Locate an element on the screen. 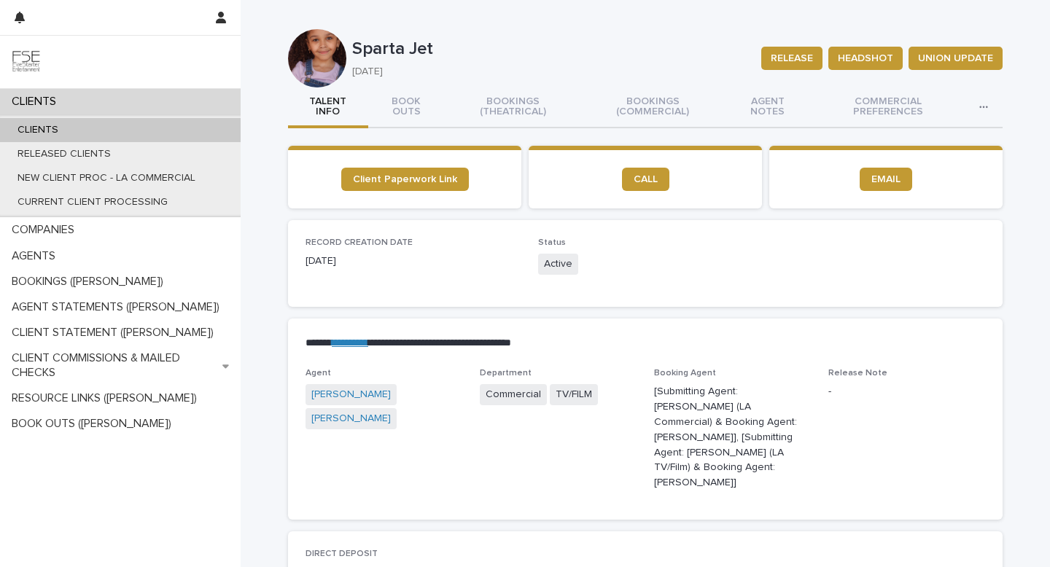 Image resolution: width=1050 pixels, height=567 pixels. span: Department is located at coordinates (505, 373).